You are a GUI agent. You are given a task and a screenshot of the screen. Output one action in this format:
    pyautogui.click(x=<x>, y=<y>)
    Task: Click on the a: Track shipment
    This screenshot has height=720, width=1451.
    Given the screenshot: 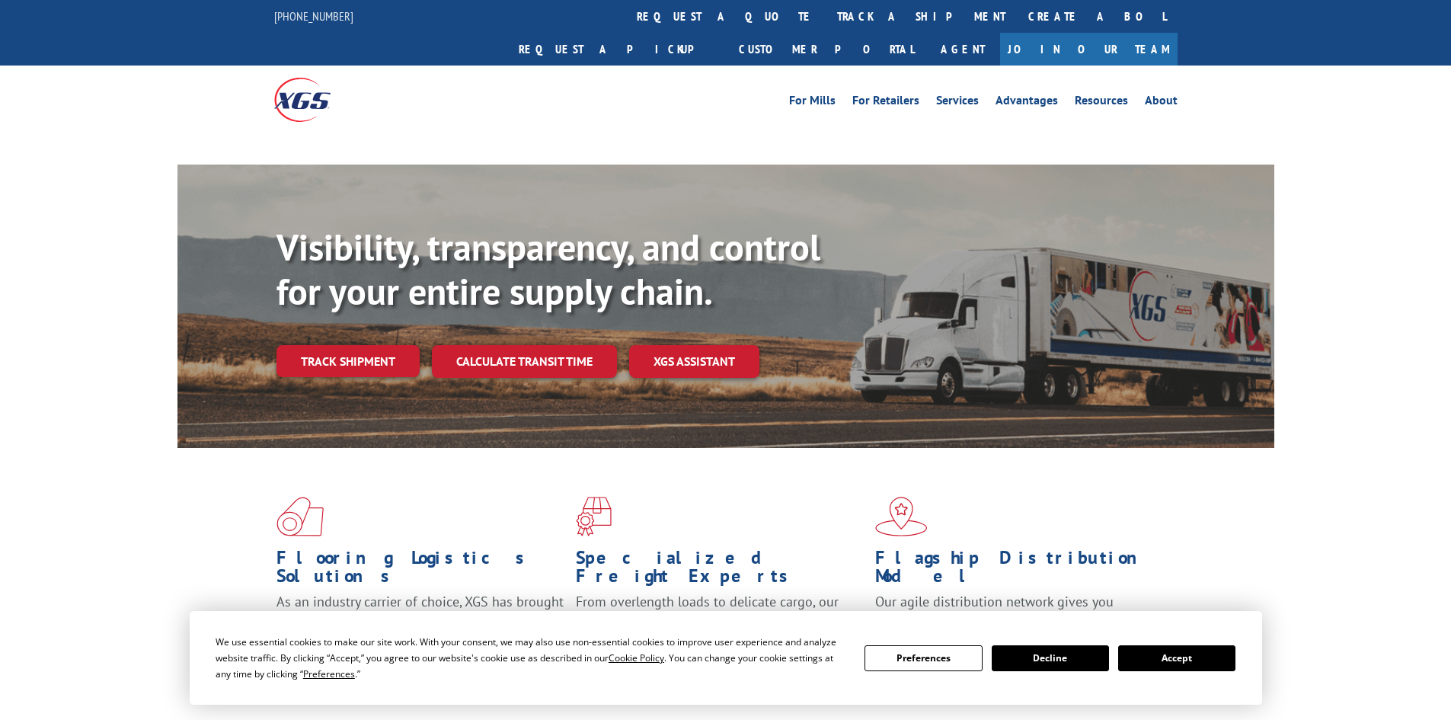 What is the action you would take?
    pyautogui.click(x=348, y=361)
    